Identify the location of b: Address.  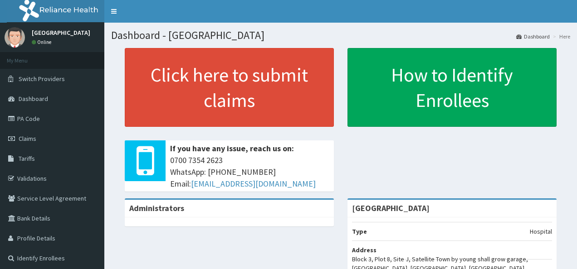
(364, 250).